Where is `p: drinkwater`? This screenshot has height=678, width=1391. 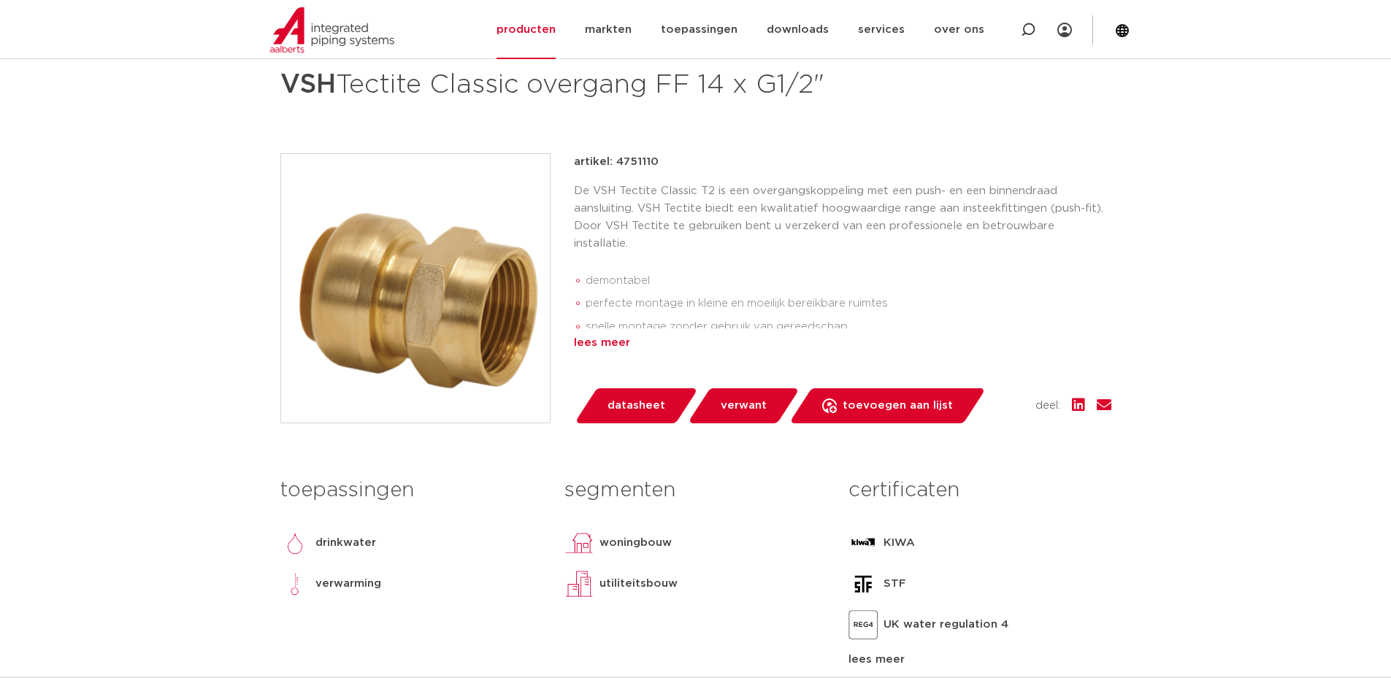 p: drinkwater is located at coordinates (345, 543).